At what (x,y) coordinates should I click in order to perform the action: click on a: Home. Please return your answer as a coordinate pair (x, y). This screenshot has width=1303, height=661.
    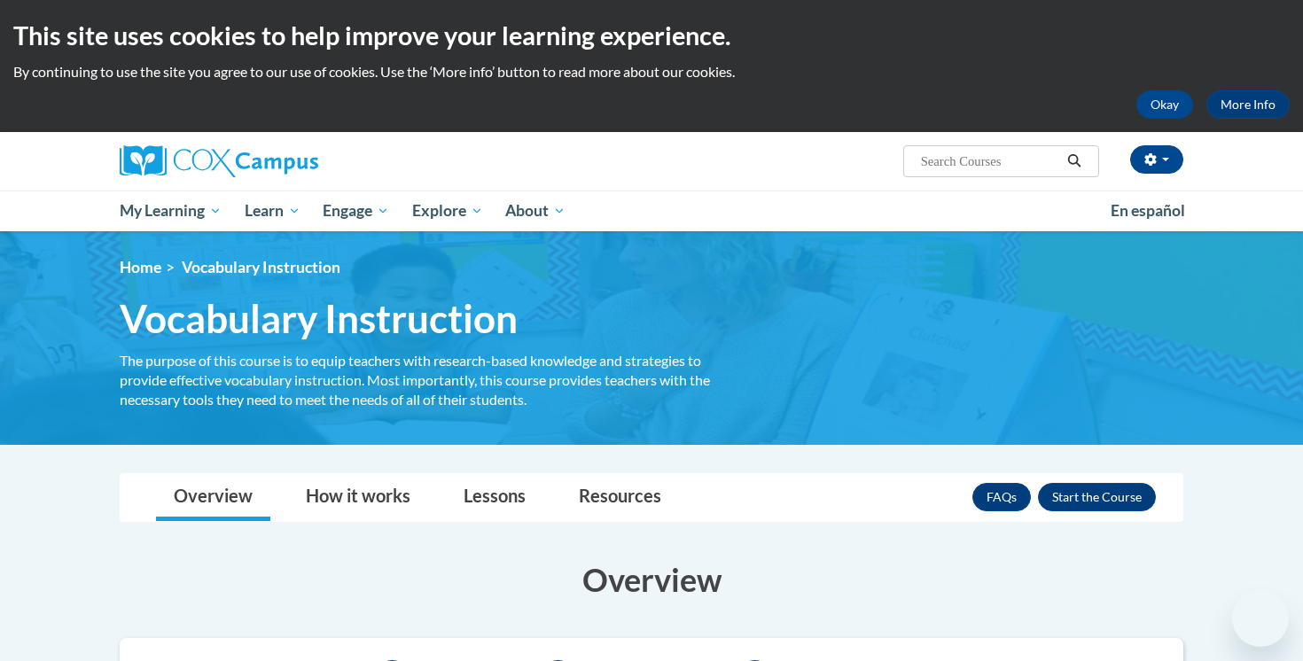
    Looking at the image, I should click on (140, 267).